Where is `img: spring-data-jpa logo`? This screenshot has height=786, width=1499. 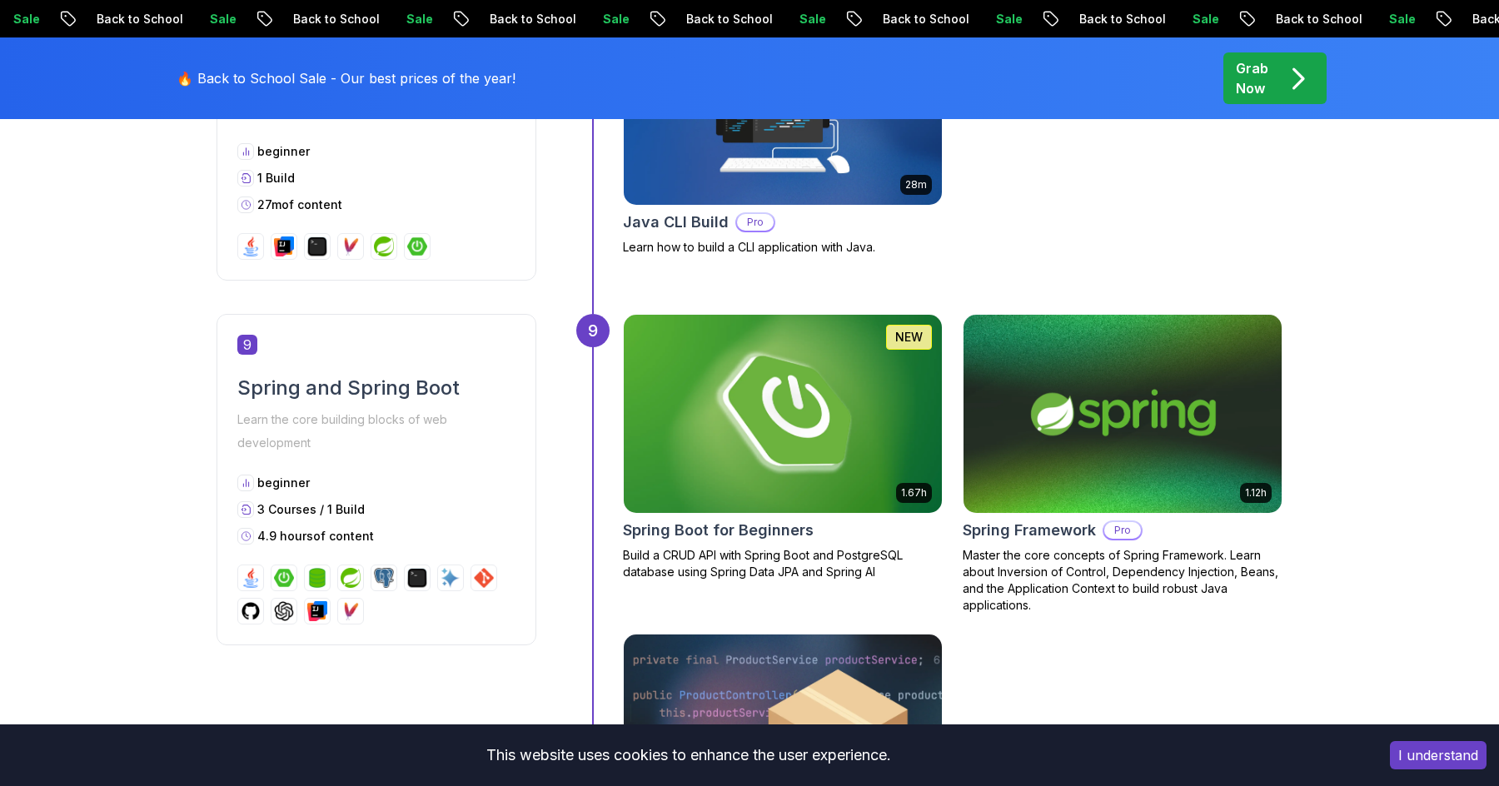 img: spring-data-jpa logo is located at coordinates (317, 578).